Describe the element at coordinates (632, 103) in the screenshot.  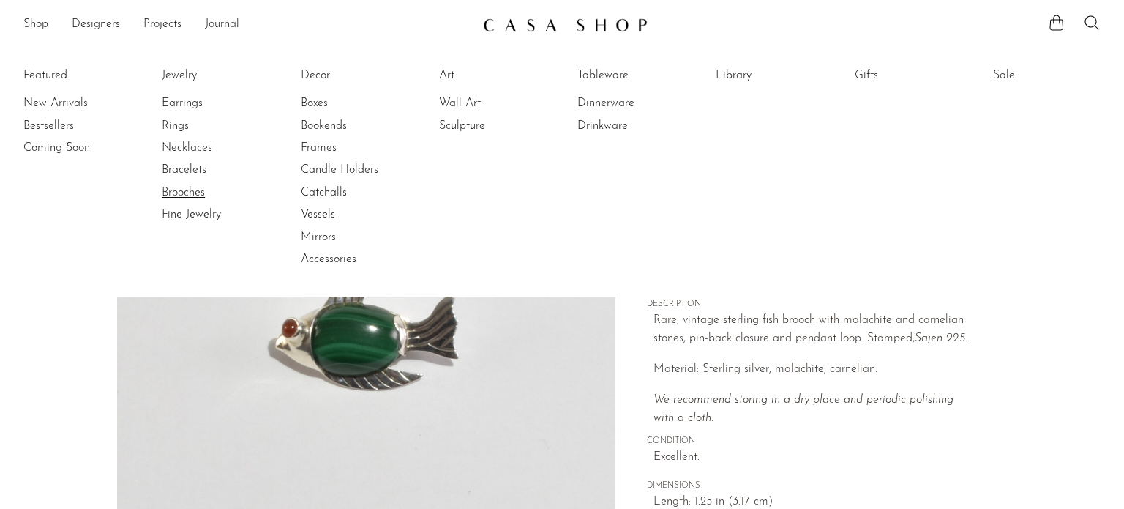
I see `a: Dinnerware` at that location.